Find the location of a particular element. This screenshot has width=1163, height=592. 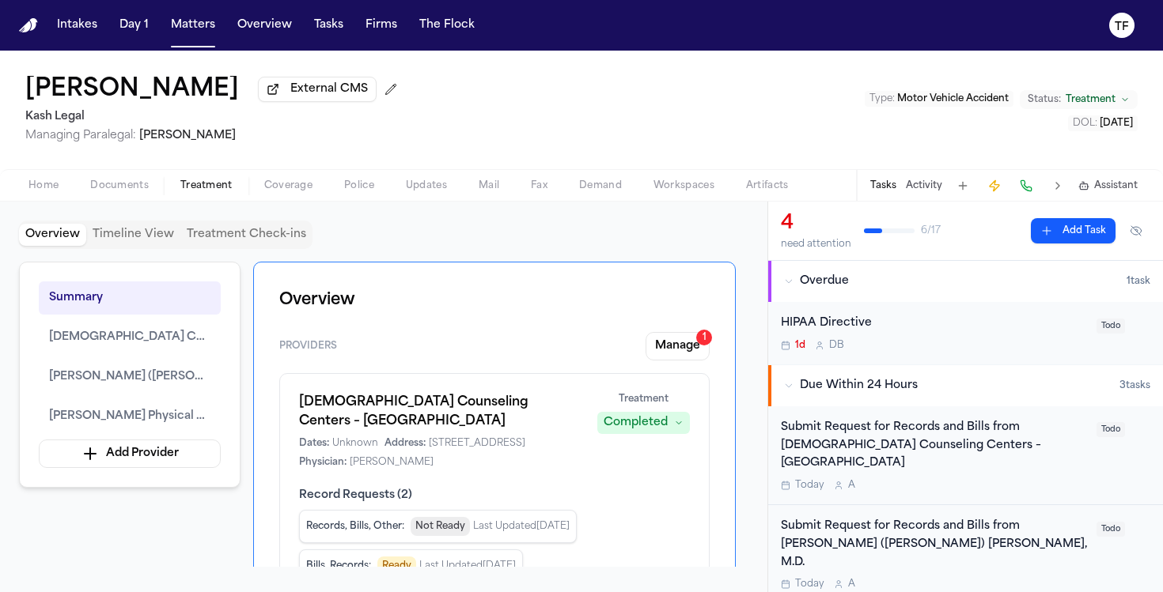

button: Edit Type: Motor Vehicle Accident is located at coordinates (939, 99).